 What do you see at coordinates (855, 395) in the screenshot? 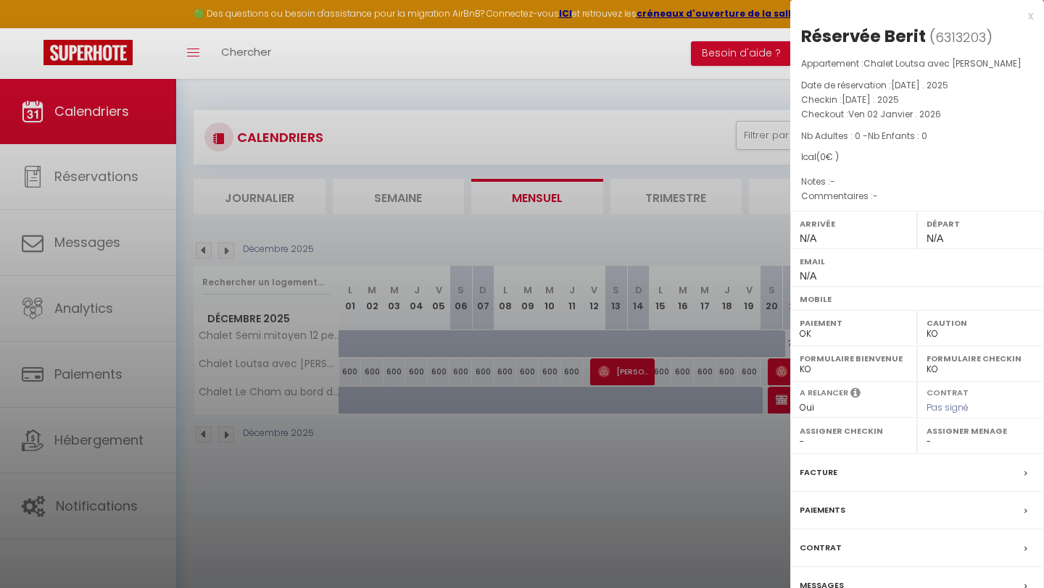
I see `i: Sélectionner OUI si vous souhaiter envoyer les séquences de messages post-checkout` at bounding box center [855, 395].